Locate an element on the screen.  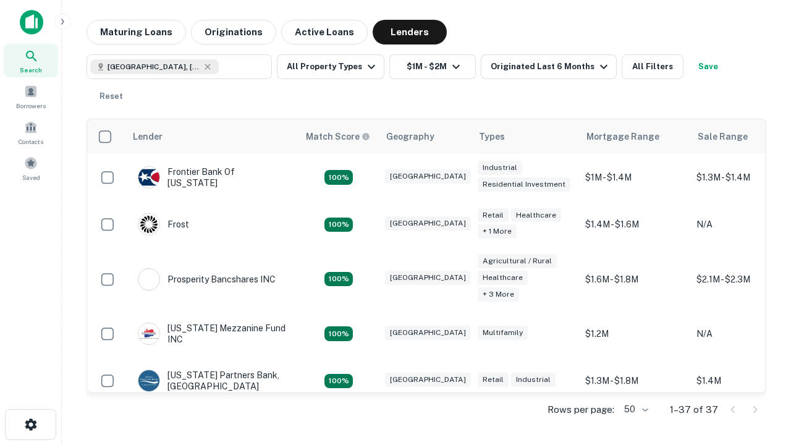
td: $1.3M - $1.8M is located at coordinates (635, 381).